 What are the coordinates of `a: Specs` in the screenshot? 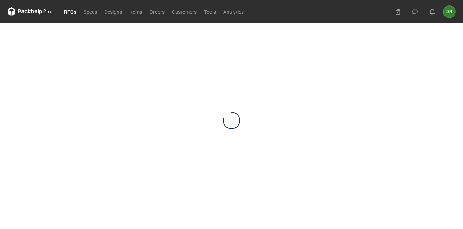 It's located at (90, 12).